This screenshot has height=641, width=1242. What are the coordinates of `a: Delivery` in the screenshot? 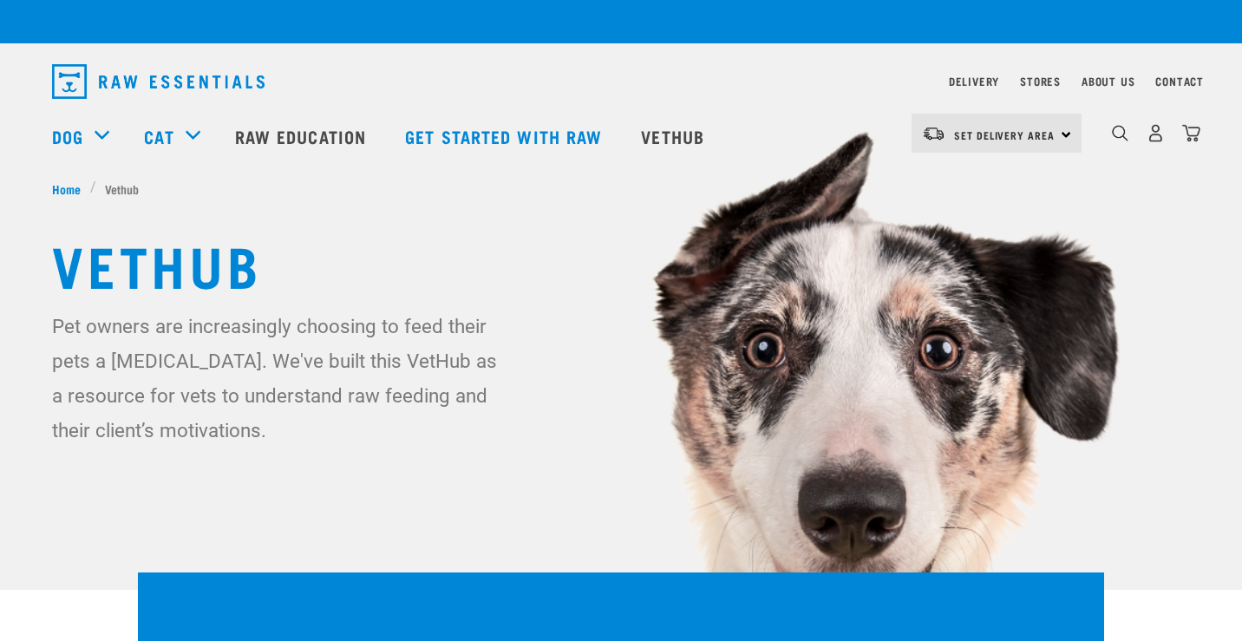 It's located at (974, 81).